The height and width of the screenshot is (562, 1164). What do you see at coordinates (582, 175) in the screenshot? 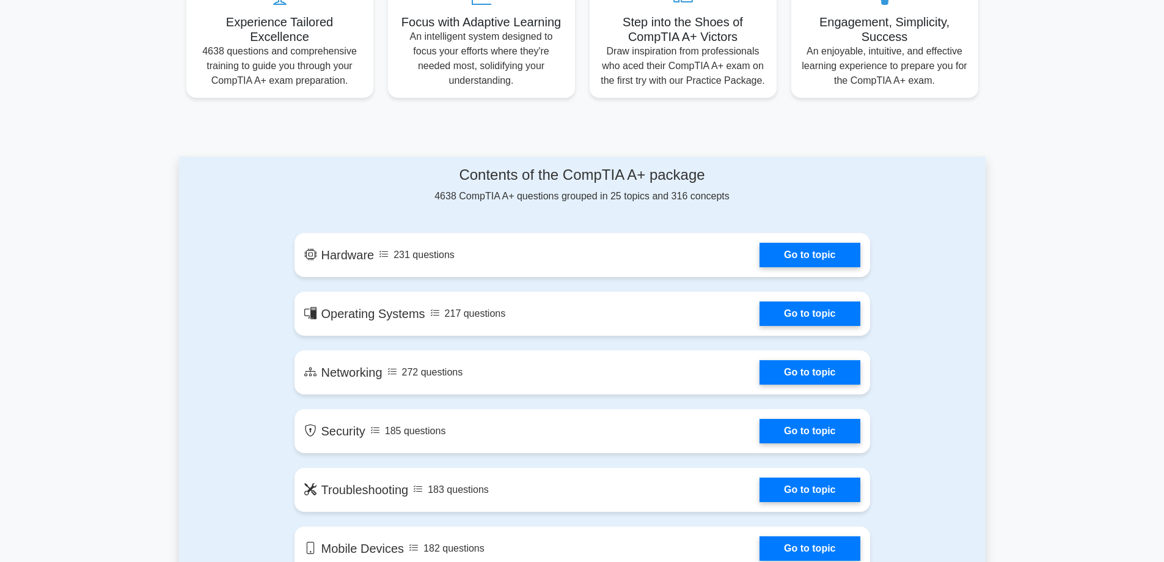
I see `h4: Contents of the CompTIA A+ package` at bounding box center [582, 175].